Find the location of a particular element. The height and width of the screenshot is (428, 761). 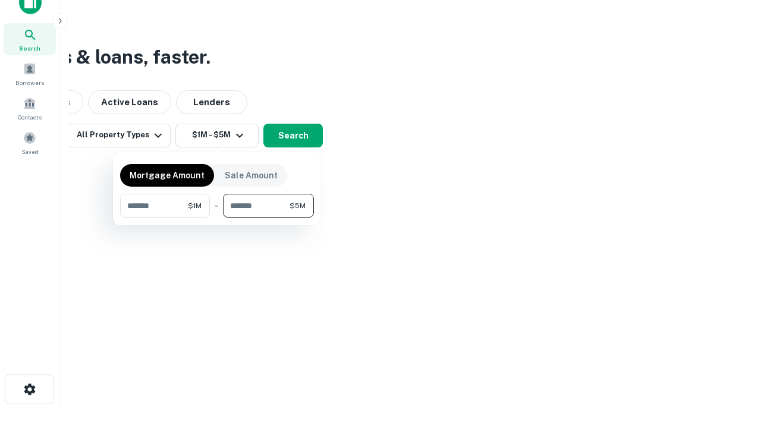

span: $5M is located at coordinates (297, 206).